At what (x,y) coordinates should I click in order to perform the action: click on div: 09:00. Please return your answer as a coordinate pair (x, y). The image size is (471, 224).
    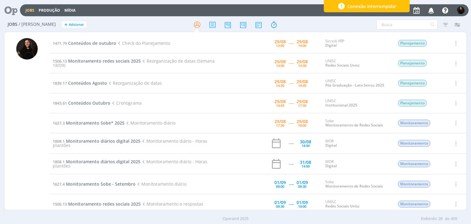
    Looking at the image, I should click on (280, 186).